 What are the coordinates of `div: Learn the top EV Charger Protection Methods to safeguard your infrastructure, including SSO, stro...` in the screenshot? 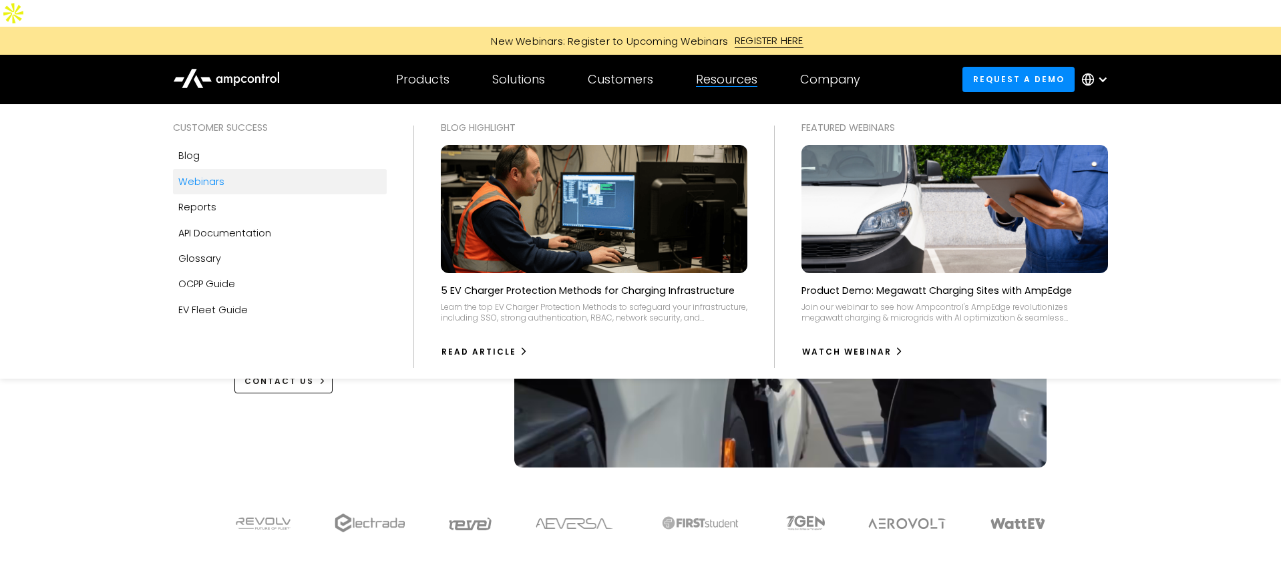 It's located at (594, 312).